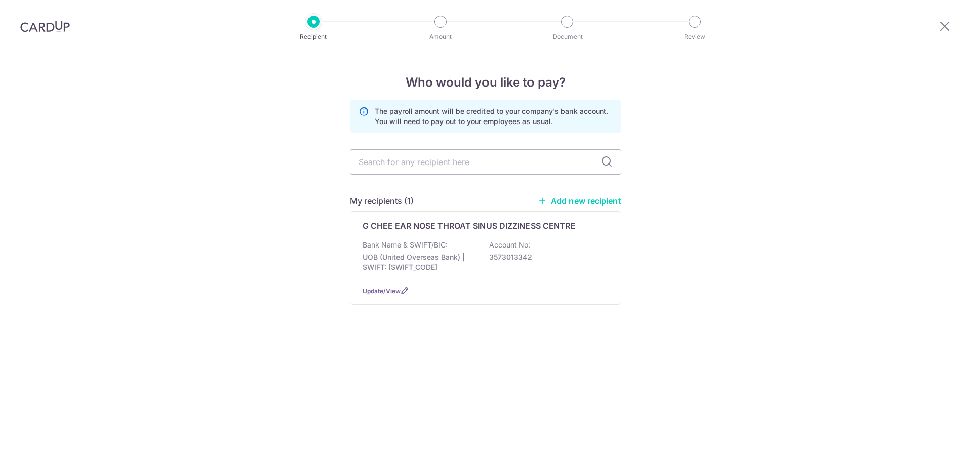  Describe the element at coordinates (405, 245) in the screenshot. I see `p: Bank Name & SWIFT/BIC:` at that location.